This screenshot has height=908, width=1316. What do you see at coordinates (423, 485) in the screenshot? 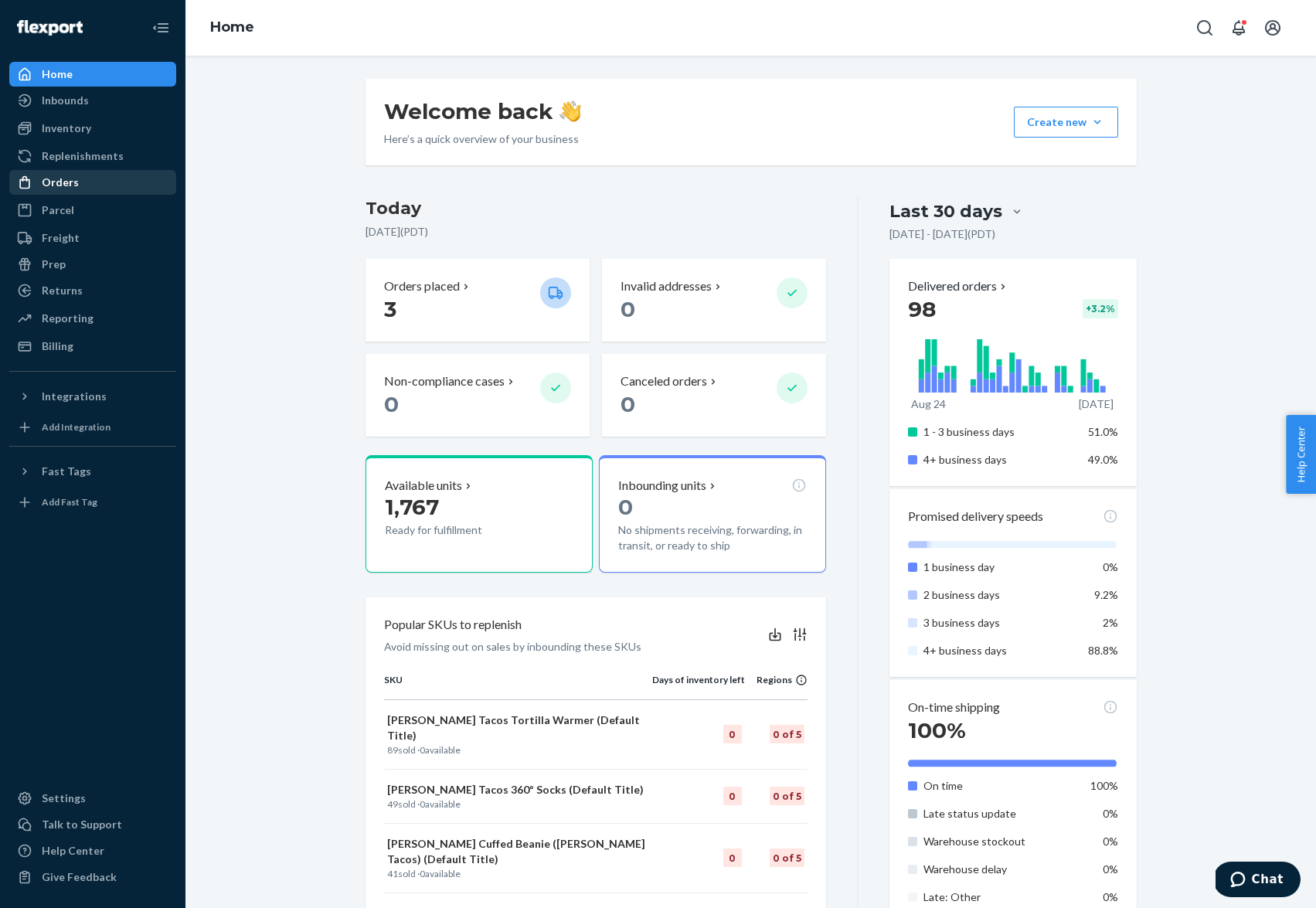
I see `p: Available units` at bounding box center [423, 485].